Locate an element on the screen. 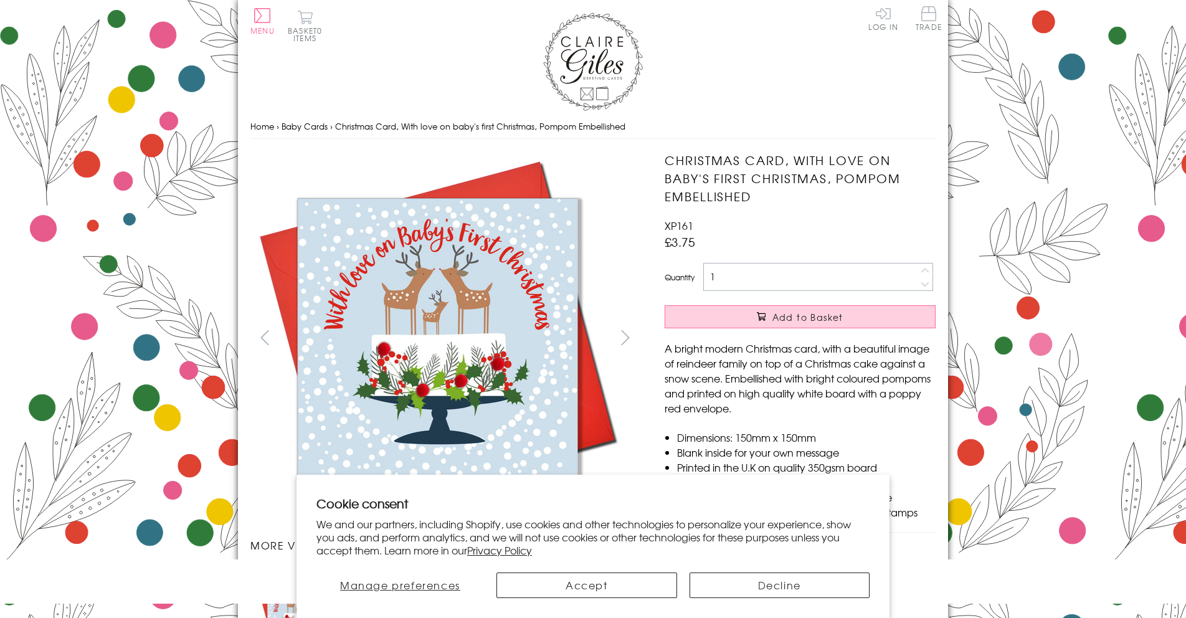 The height and width of the screenshot is (618, 1186). button: next is located at coordinates (625, 337).